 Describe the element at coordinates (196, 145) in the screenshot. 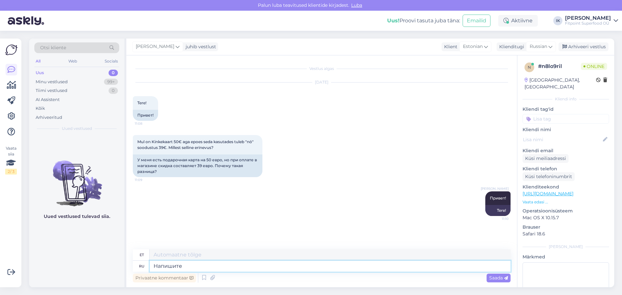

I see `span: Mul on Kinkekaart 50€ aga epoes seda kasutades tuleb "nö" soodustus 39€. Millest selline erinevus?` at that location.